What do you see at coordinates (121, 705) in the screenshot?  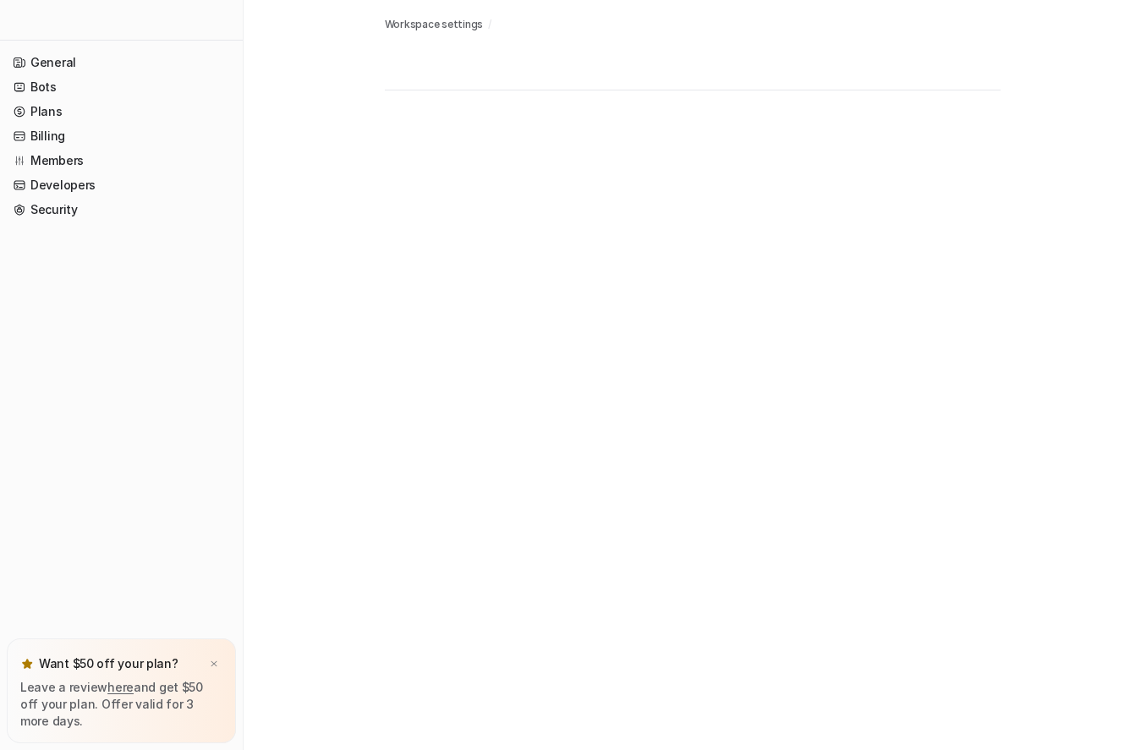 I see `p: Leave a review and get $50 off your plan. Offer valid for 3 more days.` at bounding box center [121, 705].